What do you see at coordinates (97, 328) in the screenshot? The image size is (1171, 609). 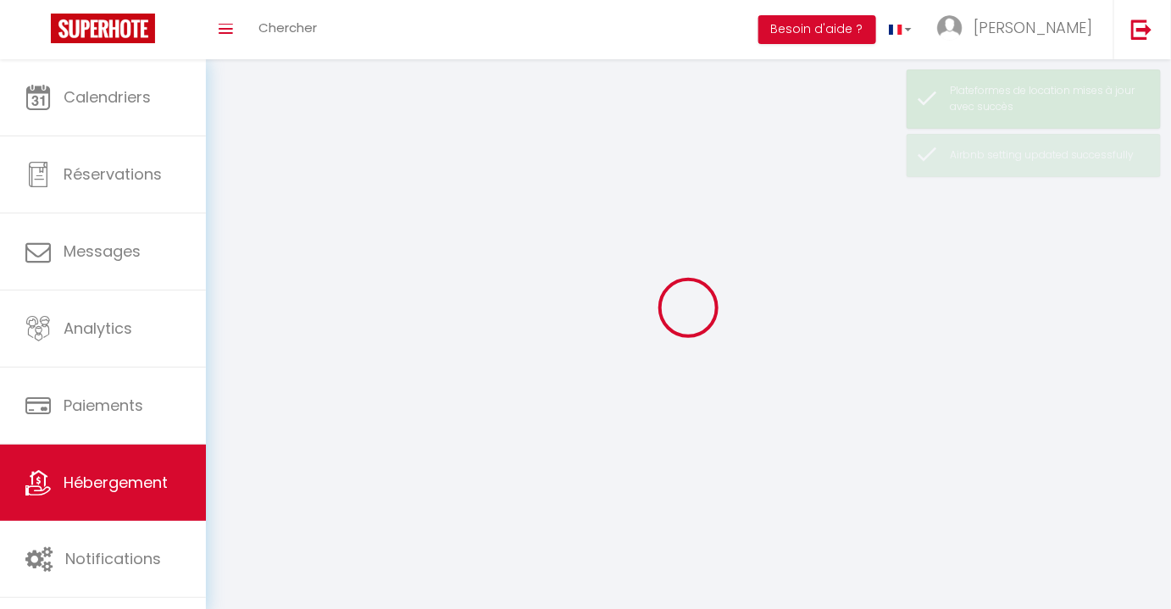 I see `span: Analytics` at bounding box center [97, 328].